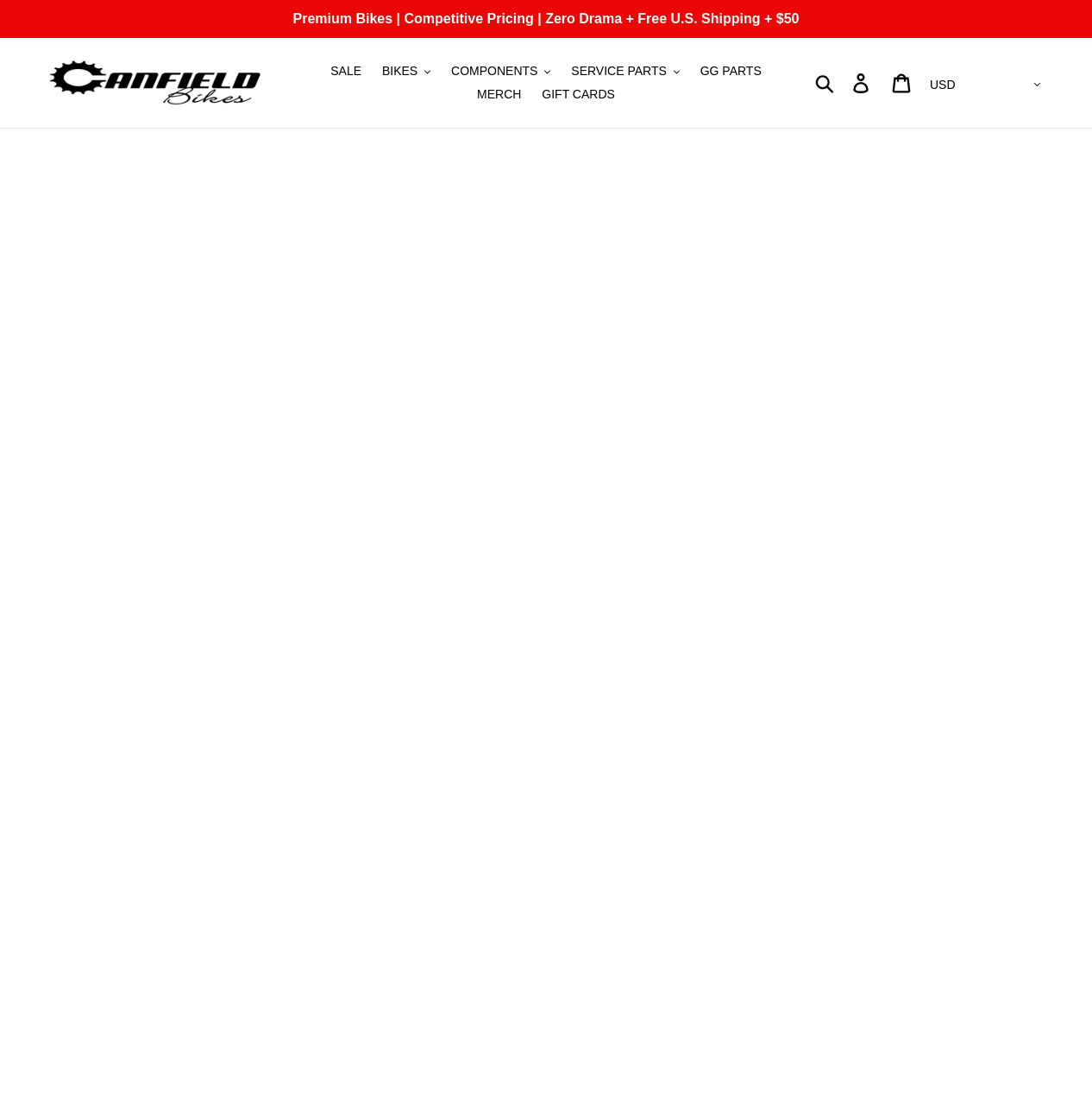 The height and width of the screenshot is (1118, 1092). Describe the element at coordinates (501, 71) in the screenshot. I see `button: COMPONENTS` at that location.